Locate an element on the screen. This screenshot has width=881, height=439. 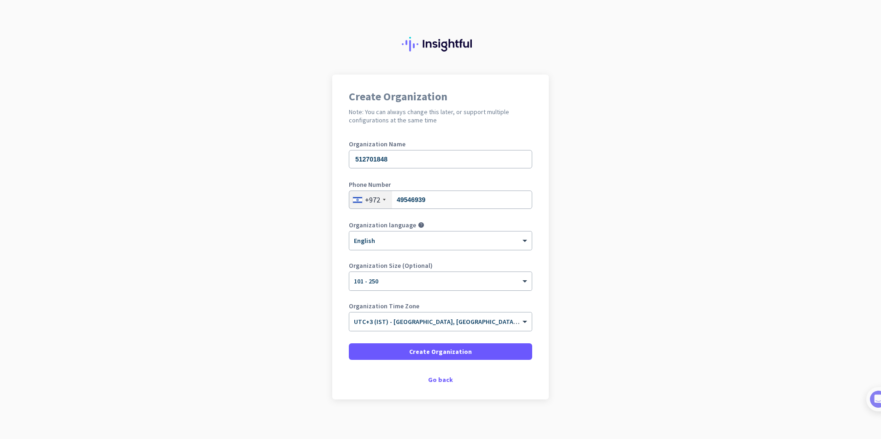
label: Organization language is located at coordinates (382, 225).